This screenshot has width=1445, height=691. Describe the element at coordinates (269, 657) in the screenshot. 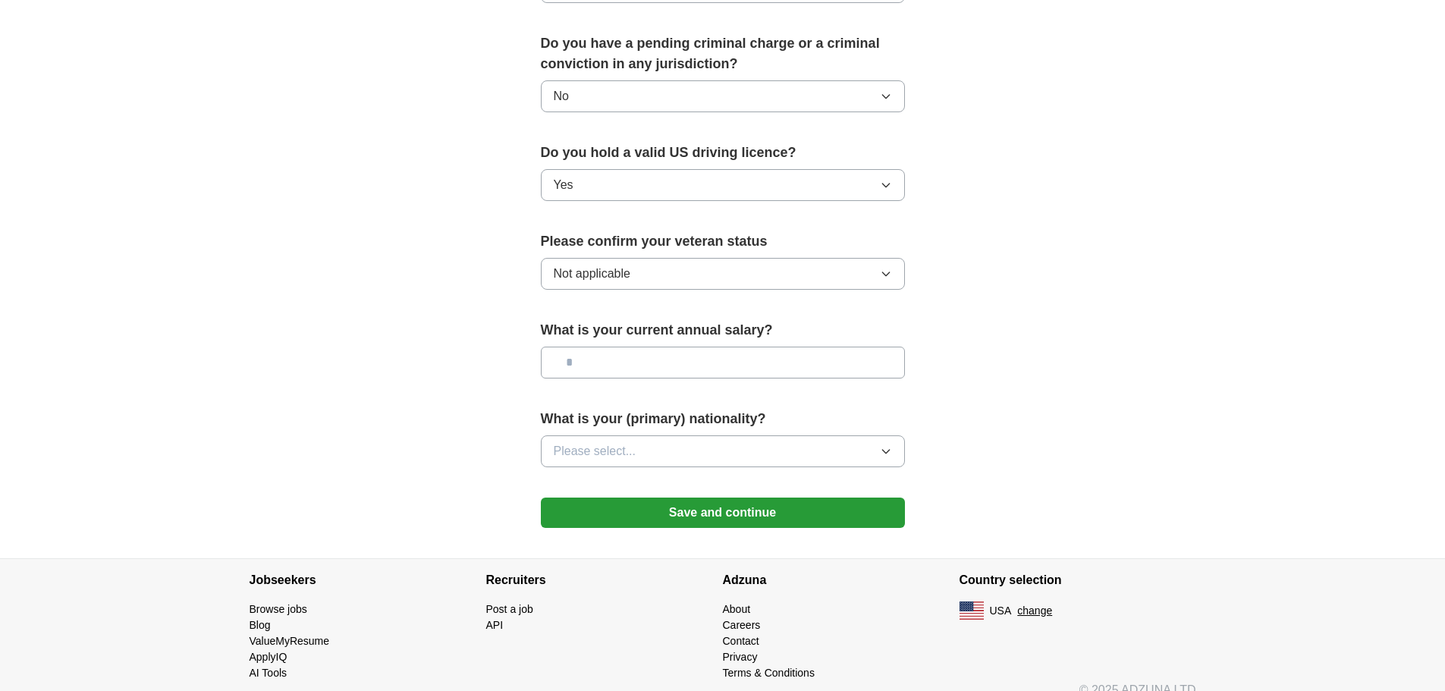

I see `a: ApplyIQ` at that location.